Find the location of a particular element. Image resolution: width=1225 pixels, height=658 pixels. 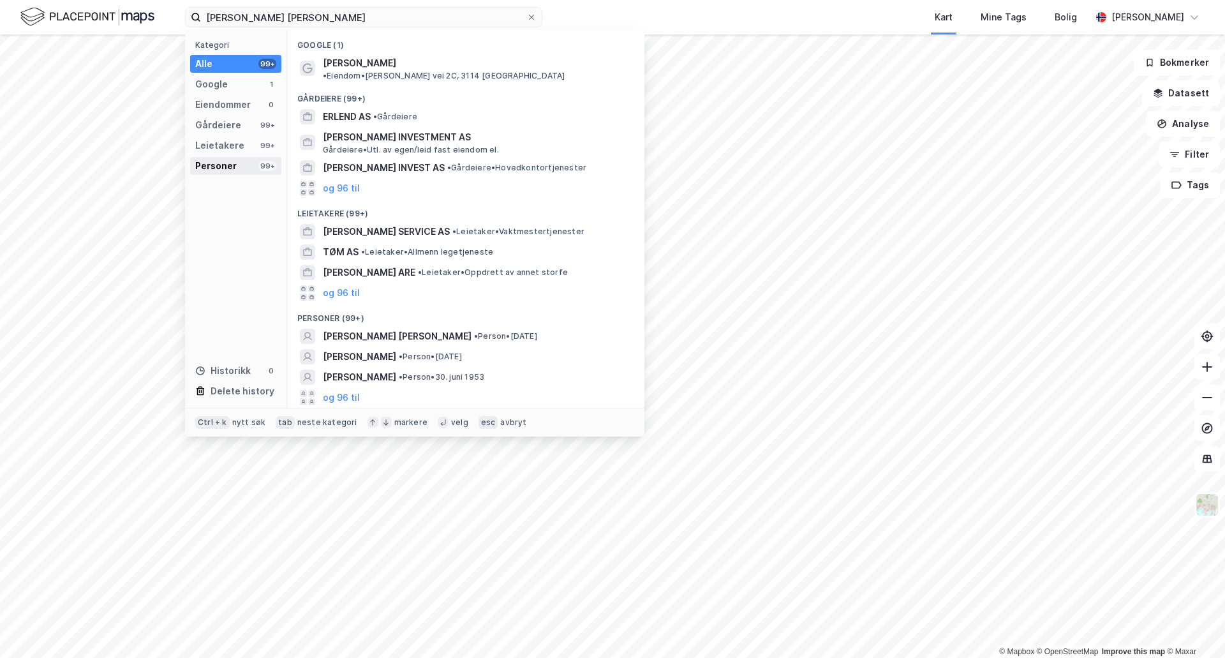

a: Improve this map is located at coordinates (1133, 652).